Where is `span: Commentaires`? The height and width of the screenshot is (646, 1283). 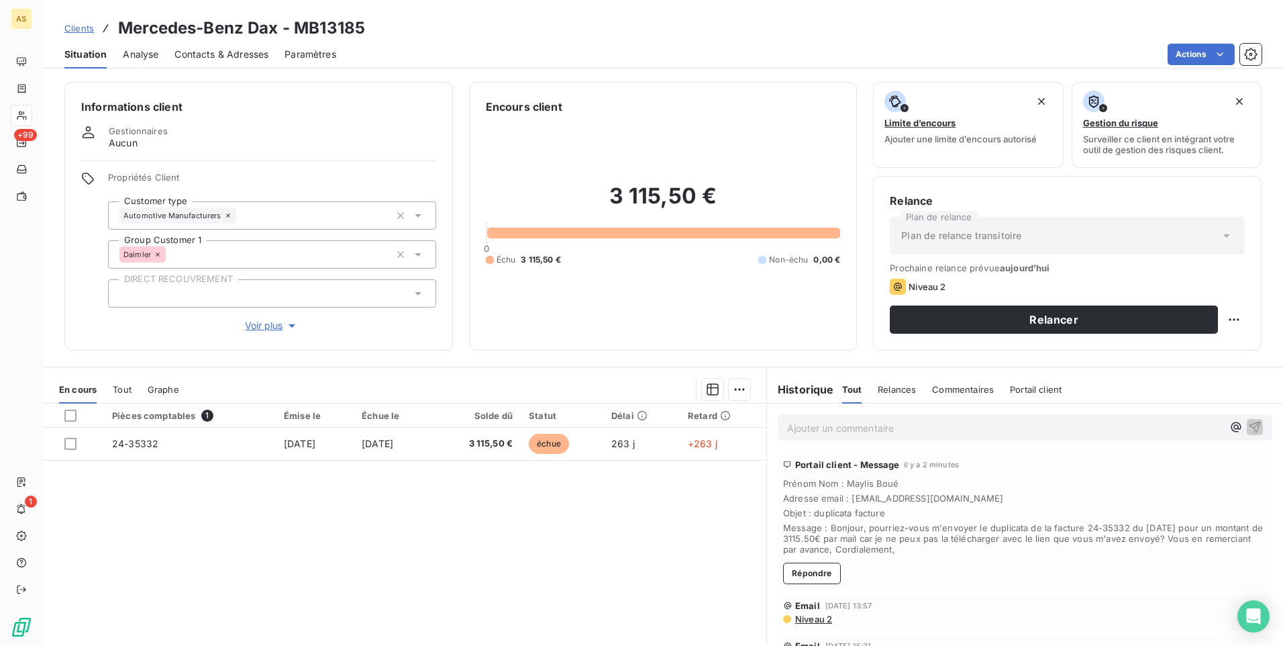
span: Commentaires is located at coordinates (963, 389).